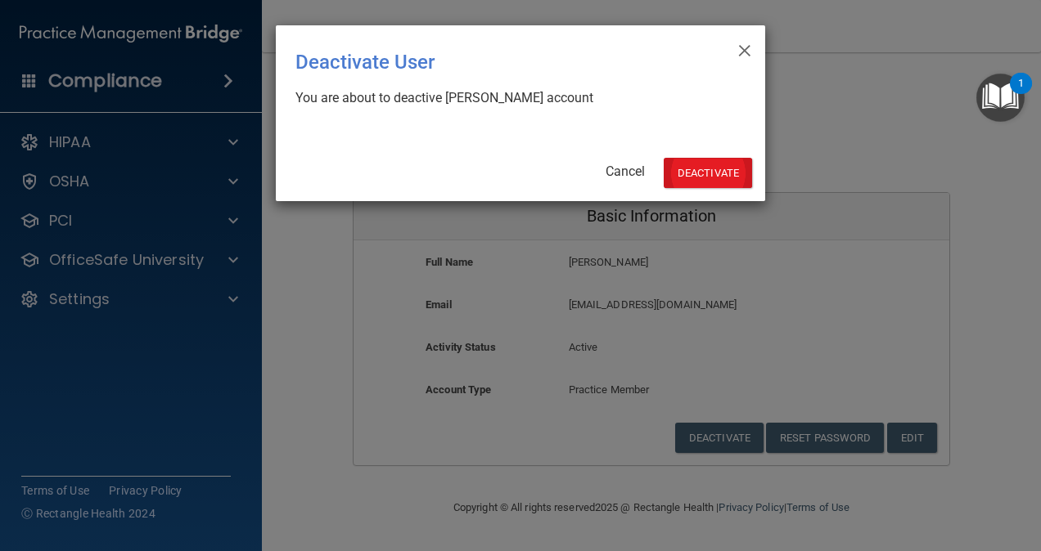  What do you see at coordinates (708, 173) in the screenshot?
I see `button: Deactivate` at bounding box center [708, 173].